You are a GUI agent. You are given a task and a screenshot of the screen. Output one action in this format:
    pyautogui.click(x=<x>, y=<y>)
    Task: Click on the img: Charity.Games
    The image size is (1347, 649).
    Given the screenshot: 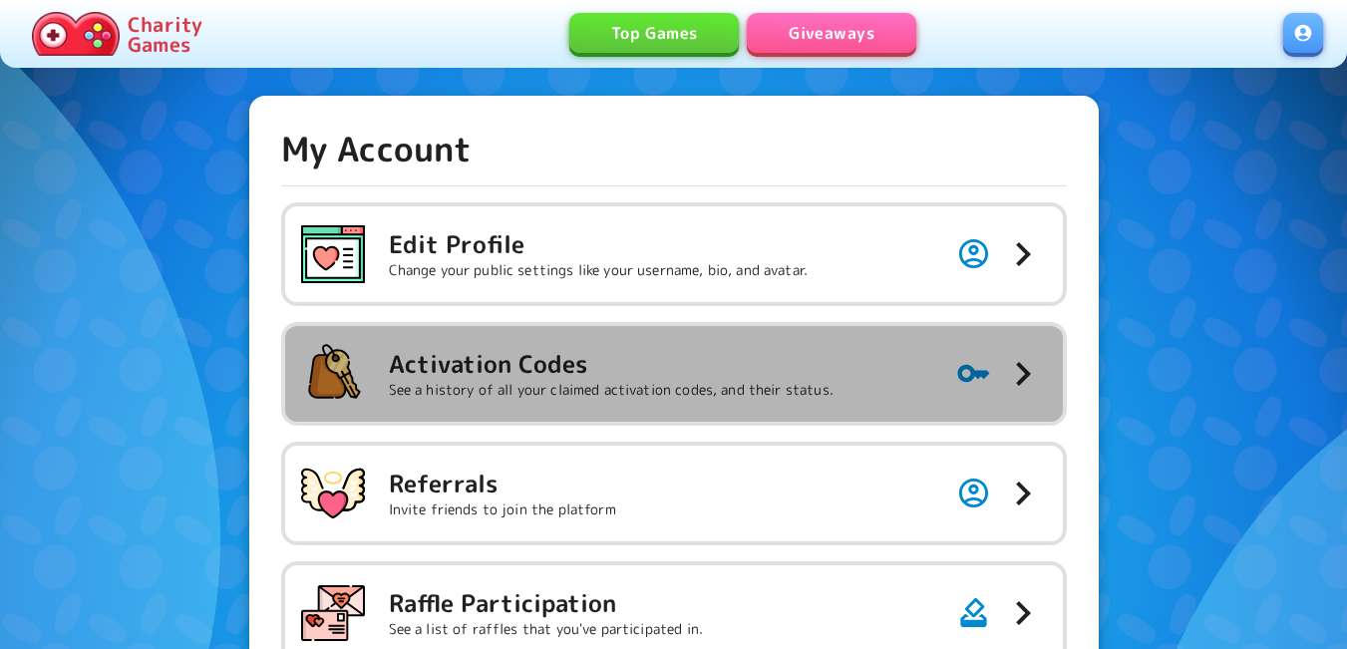 What is the action you would take?
    pyautogui.click(x=76, y=34)
    